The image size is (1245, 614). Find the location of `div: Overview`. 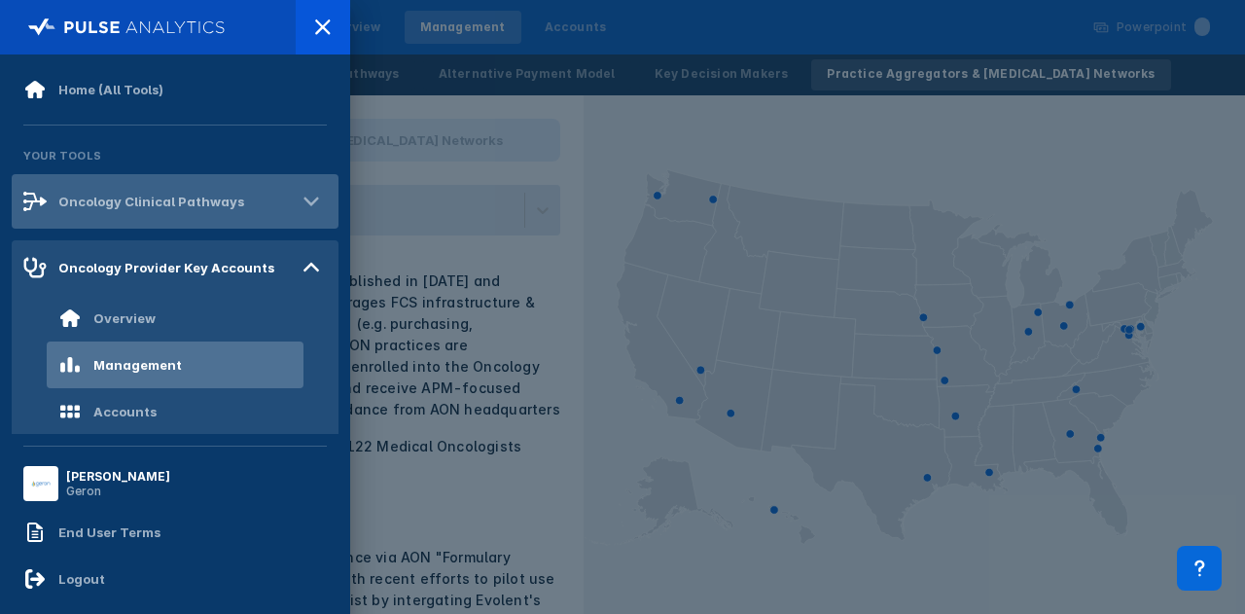

div: Overview is located at coordinates (125, 318).